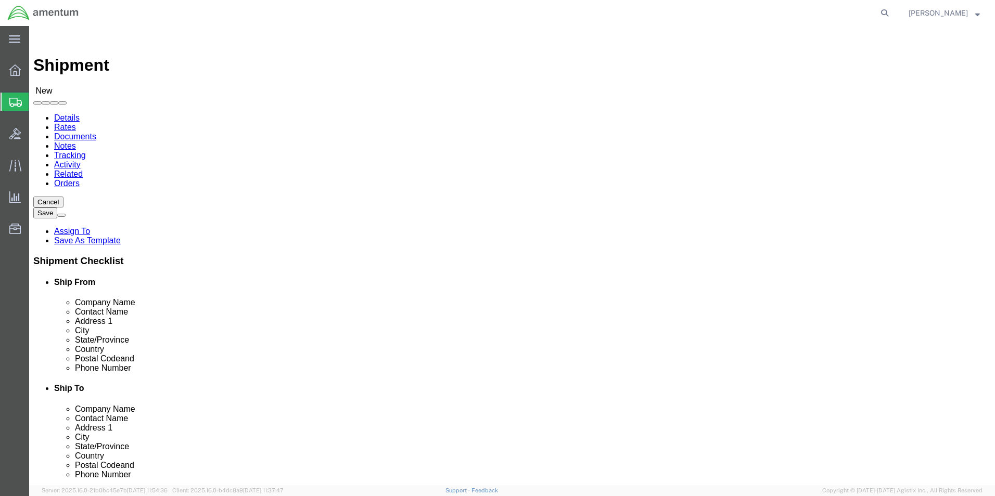  Describe the element at coordinates (938, 13) in the screenshot. I see `span: Joel Salinas` at that location.